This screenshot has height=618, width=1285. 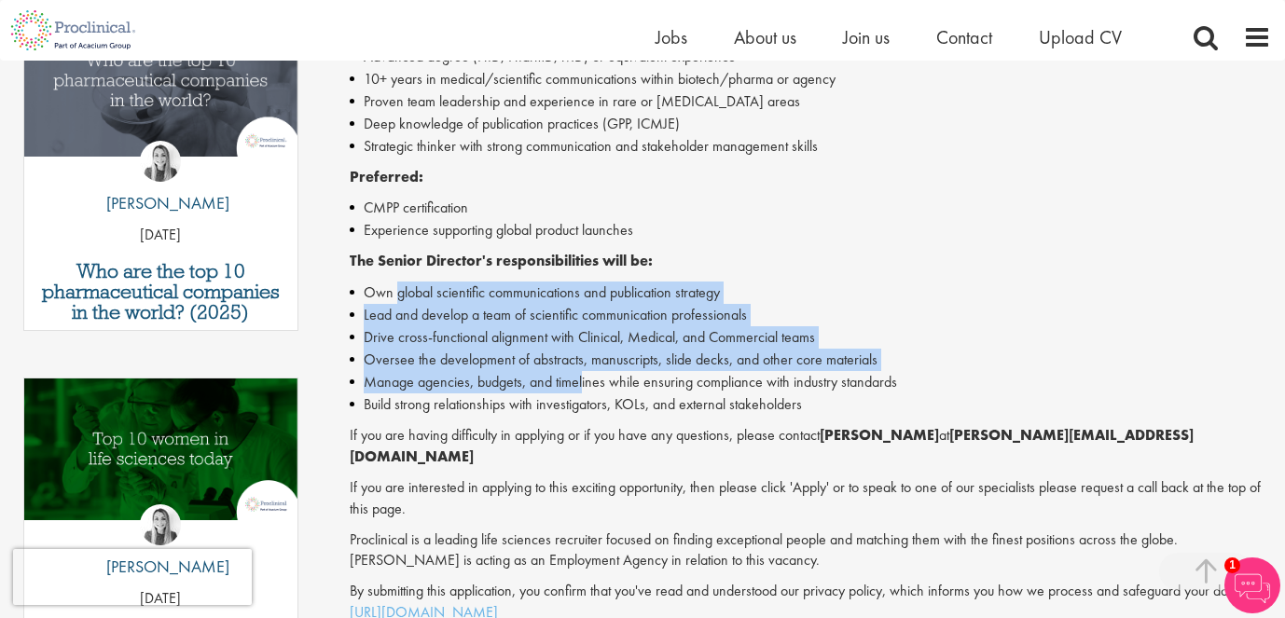 What do you see at coordinates (810, 293) in the screenshot?
I see `li: Own global scientific communications and publication strategy` at bounding box center [810, 293].